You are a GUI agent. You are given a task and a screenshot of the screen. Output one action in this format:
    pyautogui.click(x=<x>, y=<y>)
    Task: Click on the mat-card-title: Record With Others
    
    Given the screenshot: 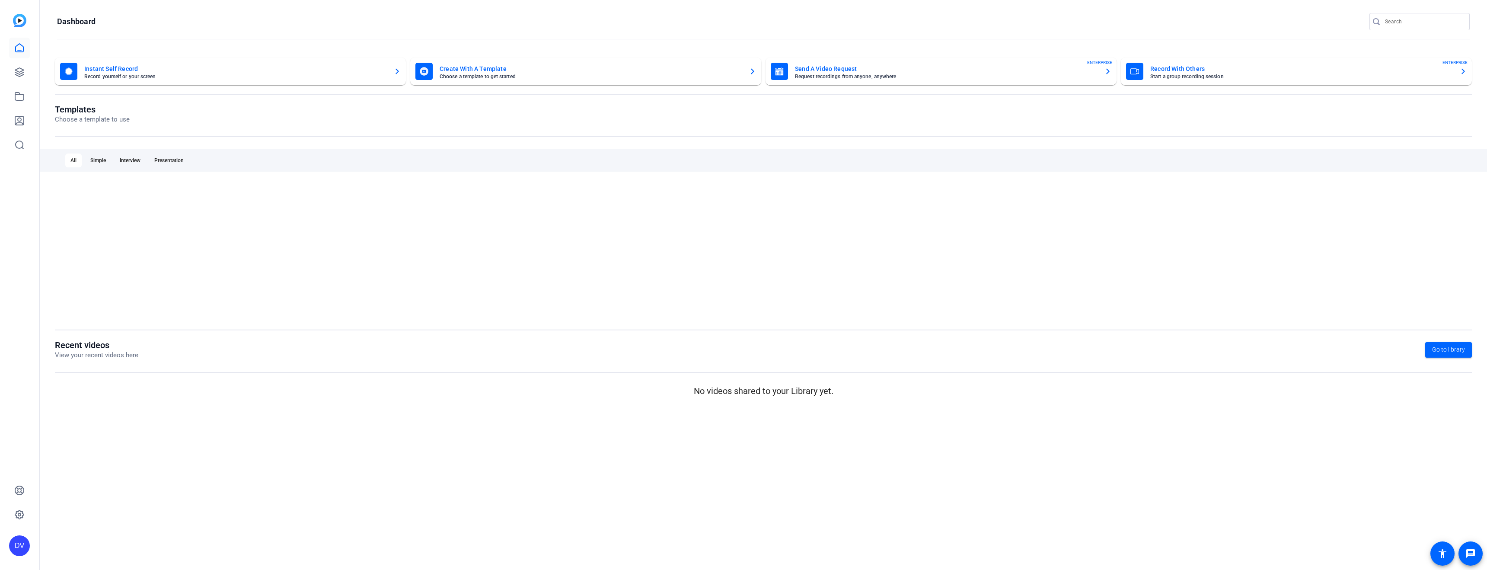 What is the action you would take?
    pyautogui.click(x=1302, y=69)
    